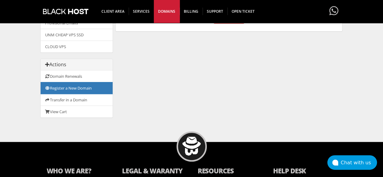 The height and width of the screenshot is (177, 383). What do you see at coordinates (77, 65) in the screenshot?
I see `h3: Actions` at bounding box center [77, 65].